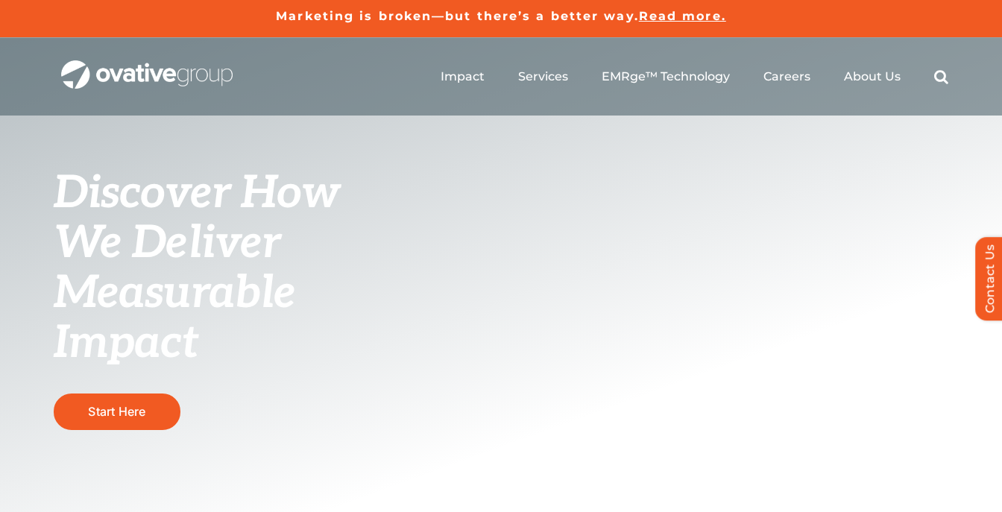 The width and height of the screenshot is (1002, 512). I want to click on a: Careers, so click(787, 77).